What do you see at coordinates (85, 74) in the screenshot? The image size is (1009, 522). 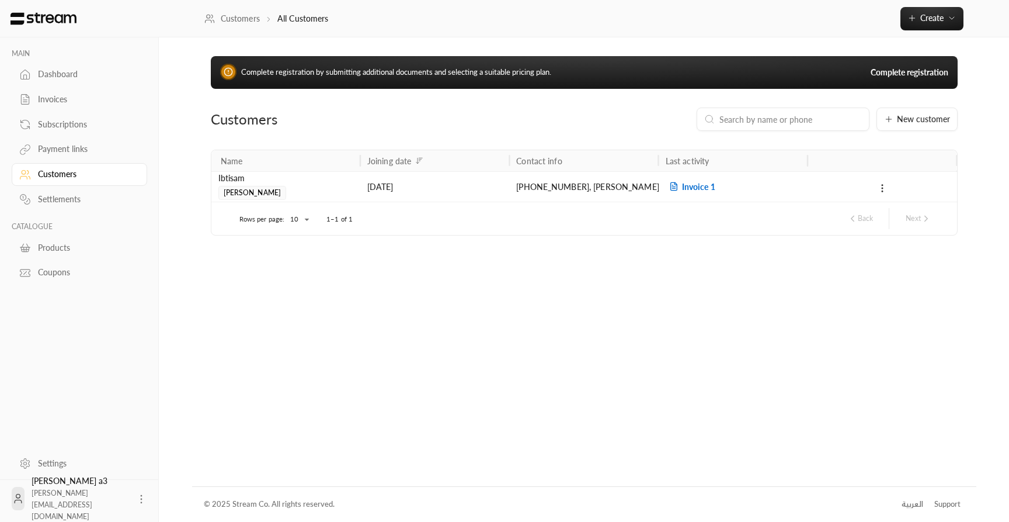 I see `div: Dashboard` at bounding box center [85, 74].